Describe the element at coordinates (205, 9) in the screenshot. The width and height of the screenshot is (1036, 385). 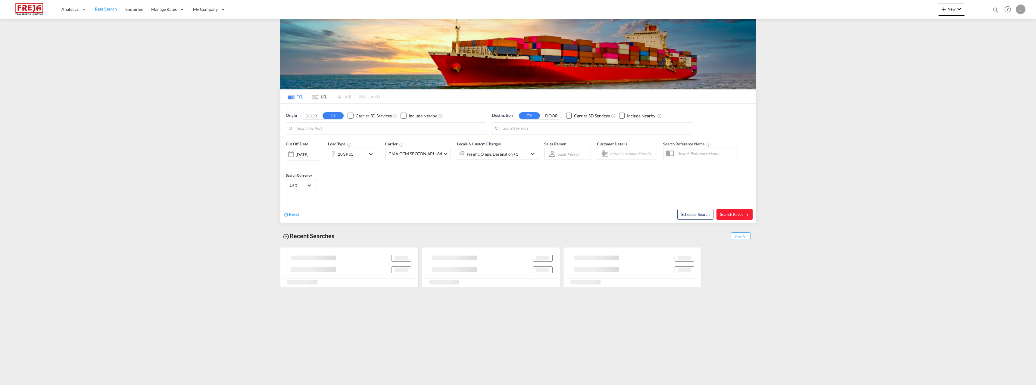
I see `span: My Company` at that location.